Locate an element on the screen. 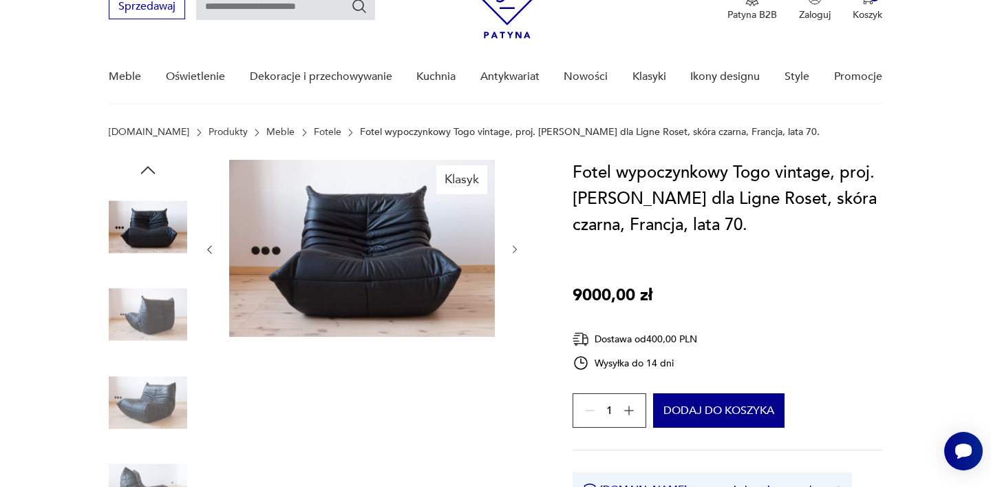  a: Antykwariat is located at coordinates (510, 76).